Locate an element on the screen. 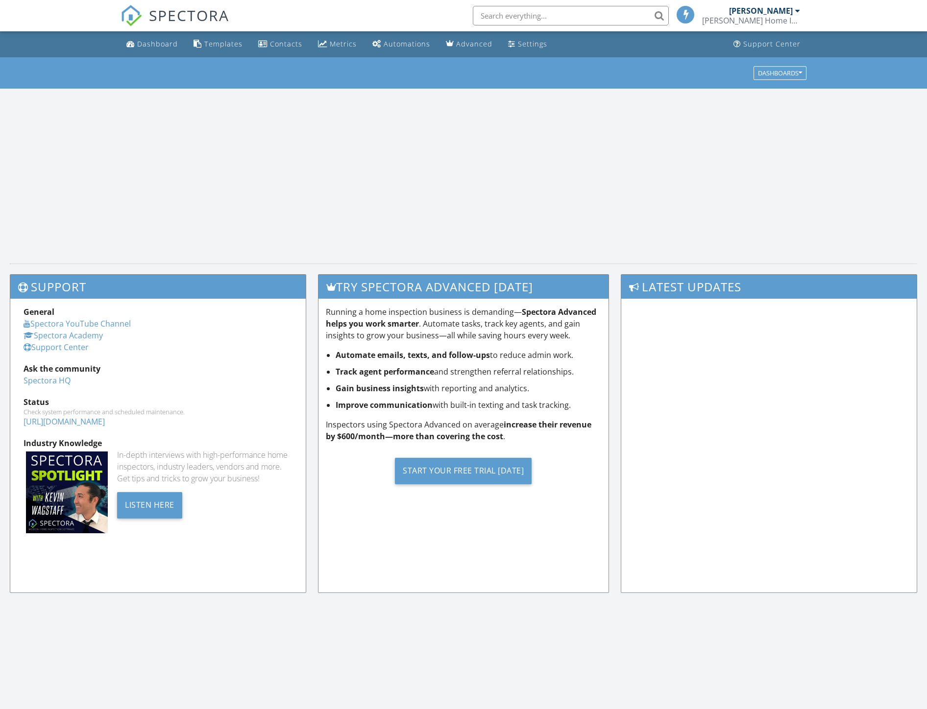 This screenshot has width=927, height=709. a: Templates is located at coordinates (218, 44).